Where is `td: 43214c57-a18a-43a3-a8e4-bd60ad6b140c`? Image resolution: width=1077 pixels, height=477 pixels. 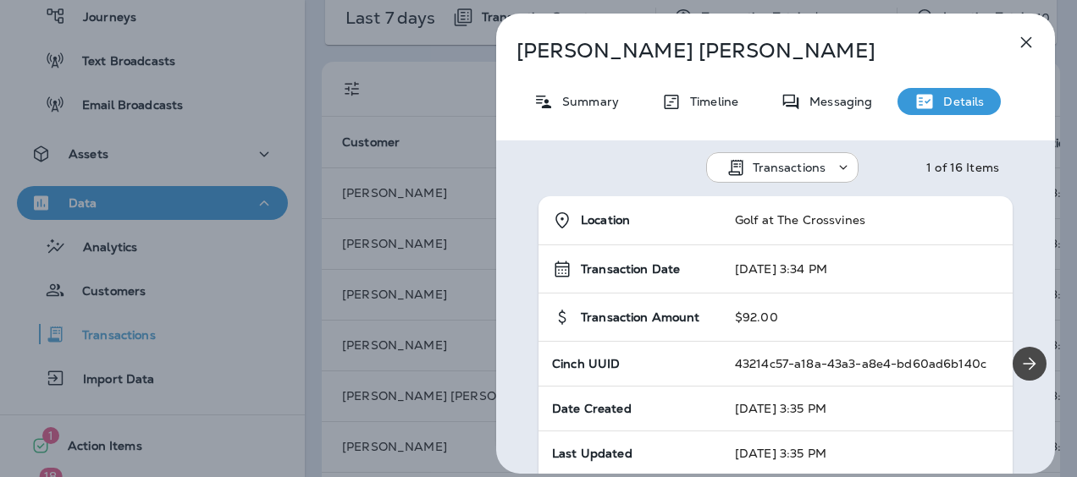
td: 43214c57-a18a-43a3-a8e4-bd60ad6b140c is located at coordinates (867, 364).